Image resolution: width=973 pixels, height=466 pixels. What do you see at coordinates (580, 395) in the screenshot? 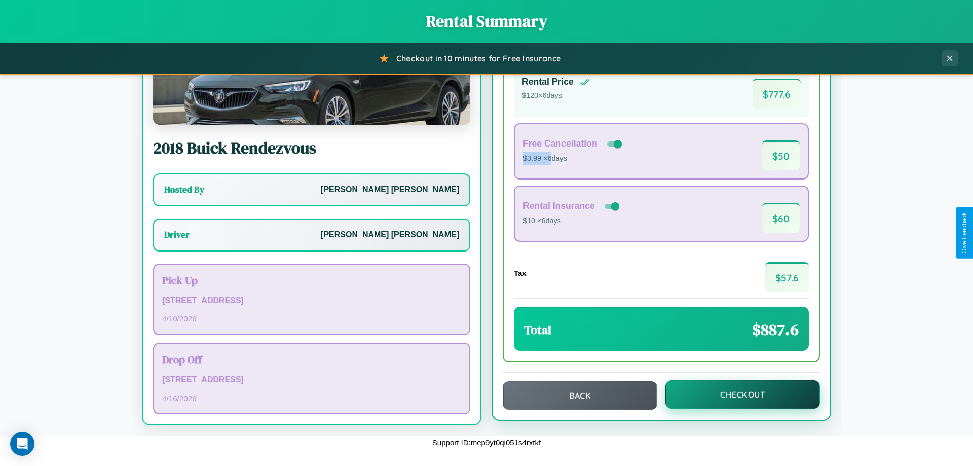
I see `button: Back` at bounding box center [580, 395].